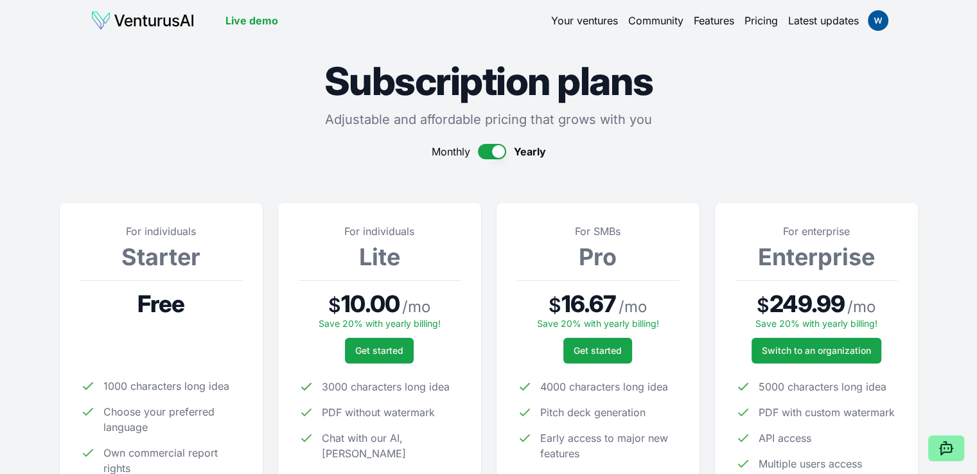 The image size is (977, 474). Describe the element at coordinates (826, 412) in the screenshot. I see `span: PDF with custom watermark` at that location.